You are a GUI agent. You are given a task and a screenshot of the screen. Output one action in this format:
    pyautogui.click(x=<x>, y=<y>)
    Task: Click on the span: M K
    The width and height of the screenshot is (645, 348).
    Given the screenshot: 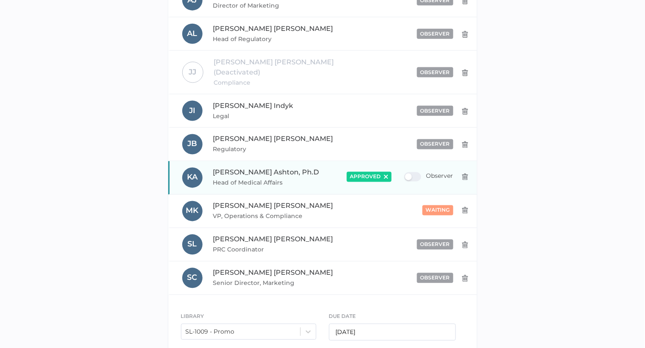 What is the action you would take?
    pyautogui.click(x=192, y=211)
    